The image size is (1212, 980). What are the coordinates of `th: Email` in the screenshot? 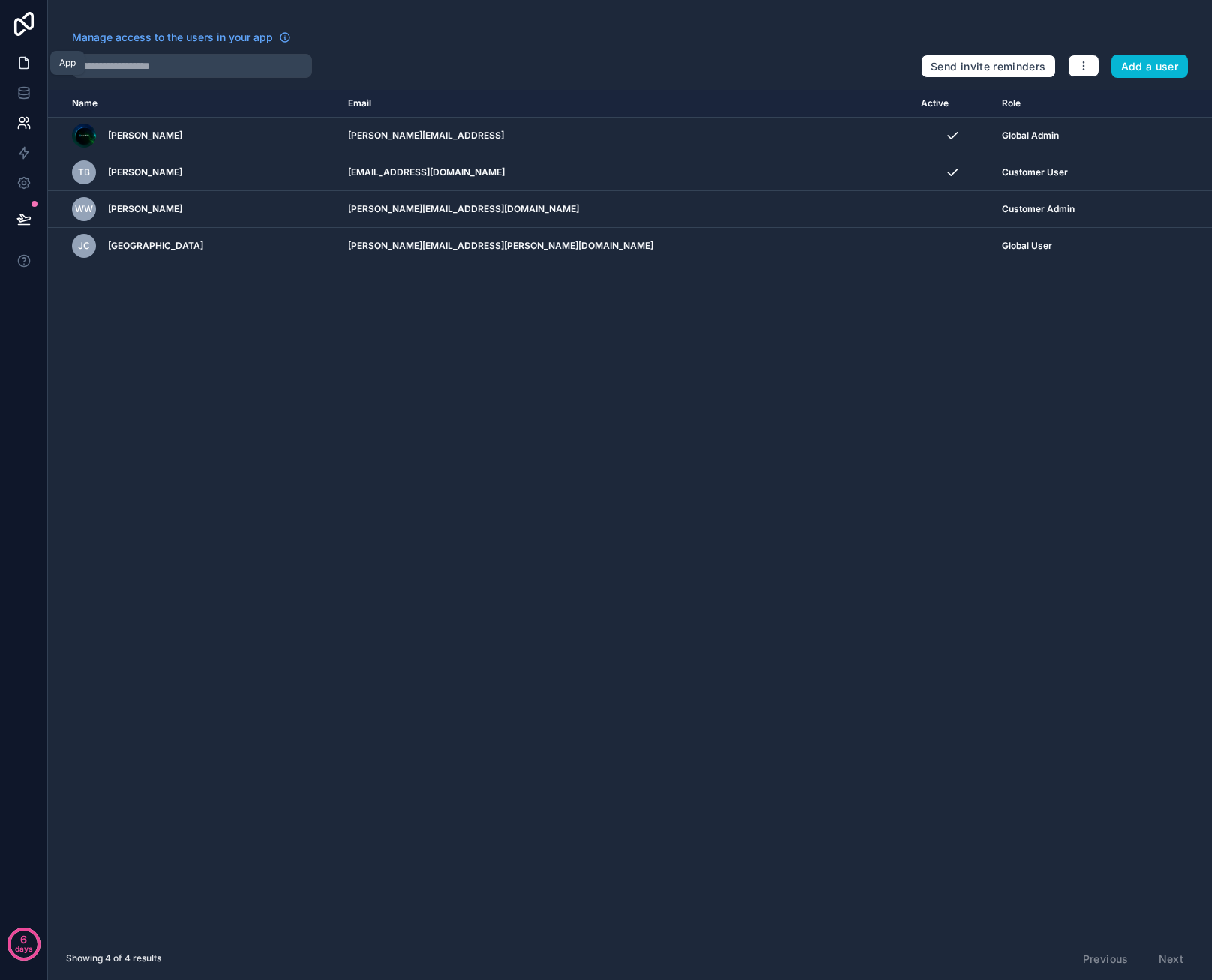 It's located at (625, 104).